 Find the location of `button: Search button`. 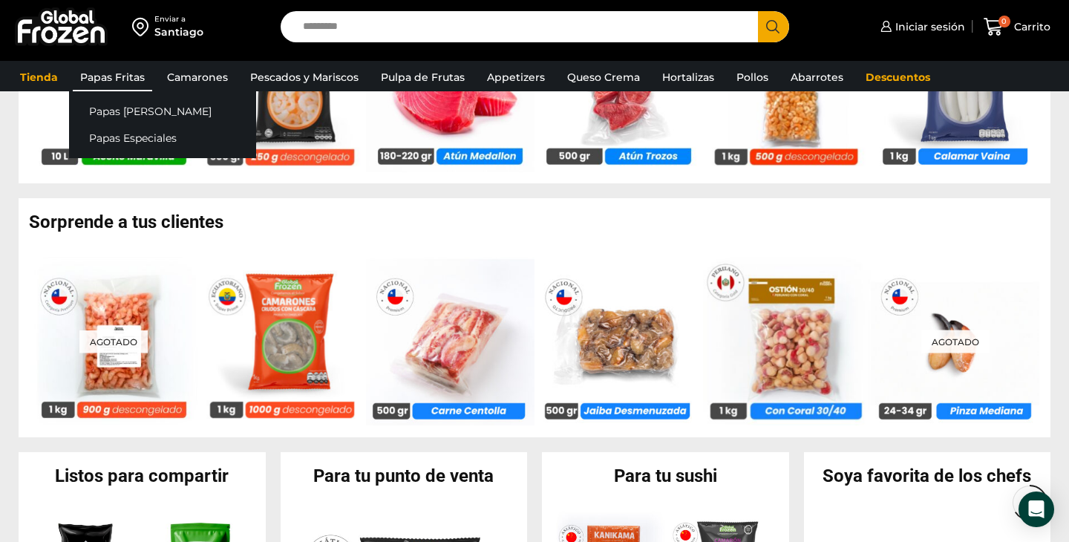

button: Search button is located at coordinates (774, 27).